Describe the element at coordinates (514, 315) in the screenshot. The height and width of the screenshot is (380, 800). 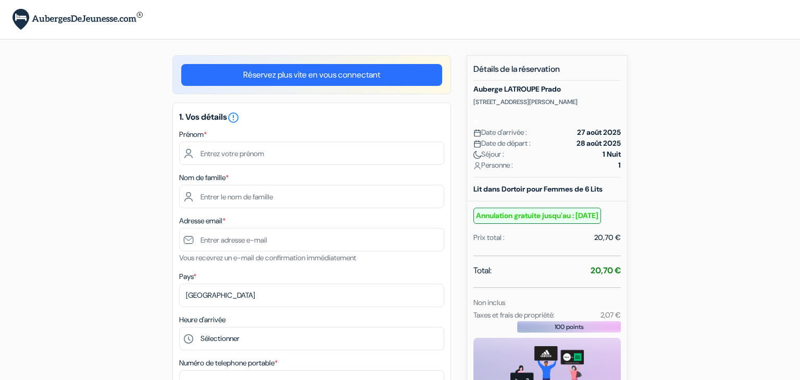
I see `small: Taxes et frais de propriété:` at that location.